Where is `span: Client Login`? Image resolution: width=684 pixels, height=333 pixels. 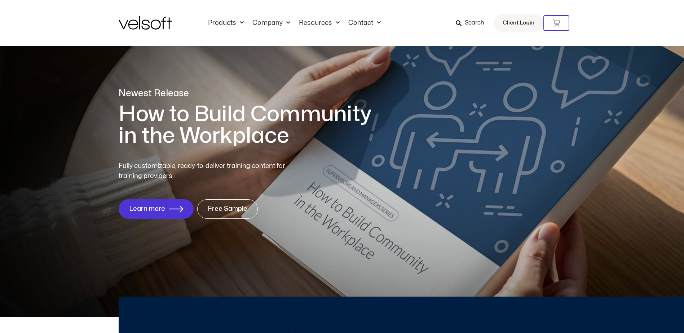 span: Client Login is located at coordinates (519, 23).